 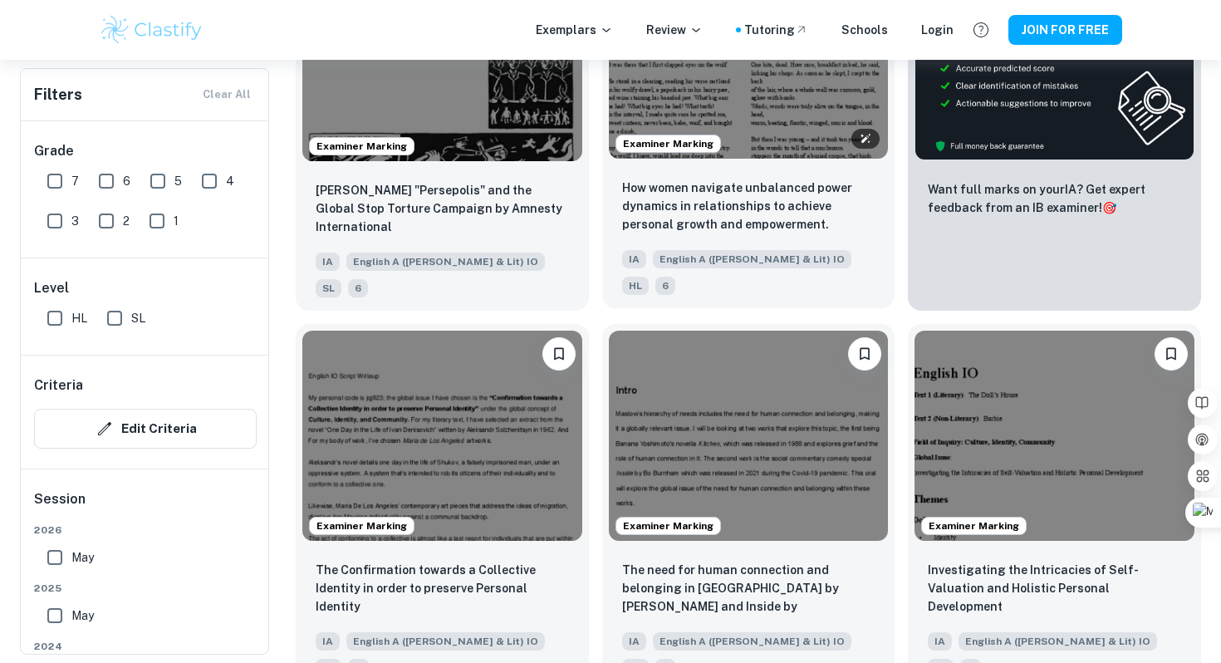 I want to click on span: 2024, so click(x=145, y=646).